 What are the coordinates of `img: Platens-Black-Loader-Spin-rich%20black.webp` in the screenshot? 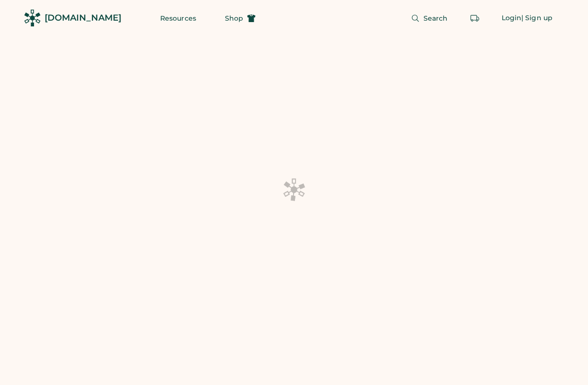 It's located at (294, 190).